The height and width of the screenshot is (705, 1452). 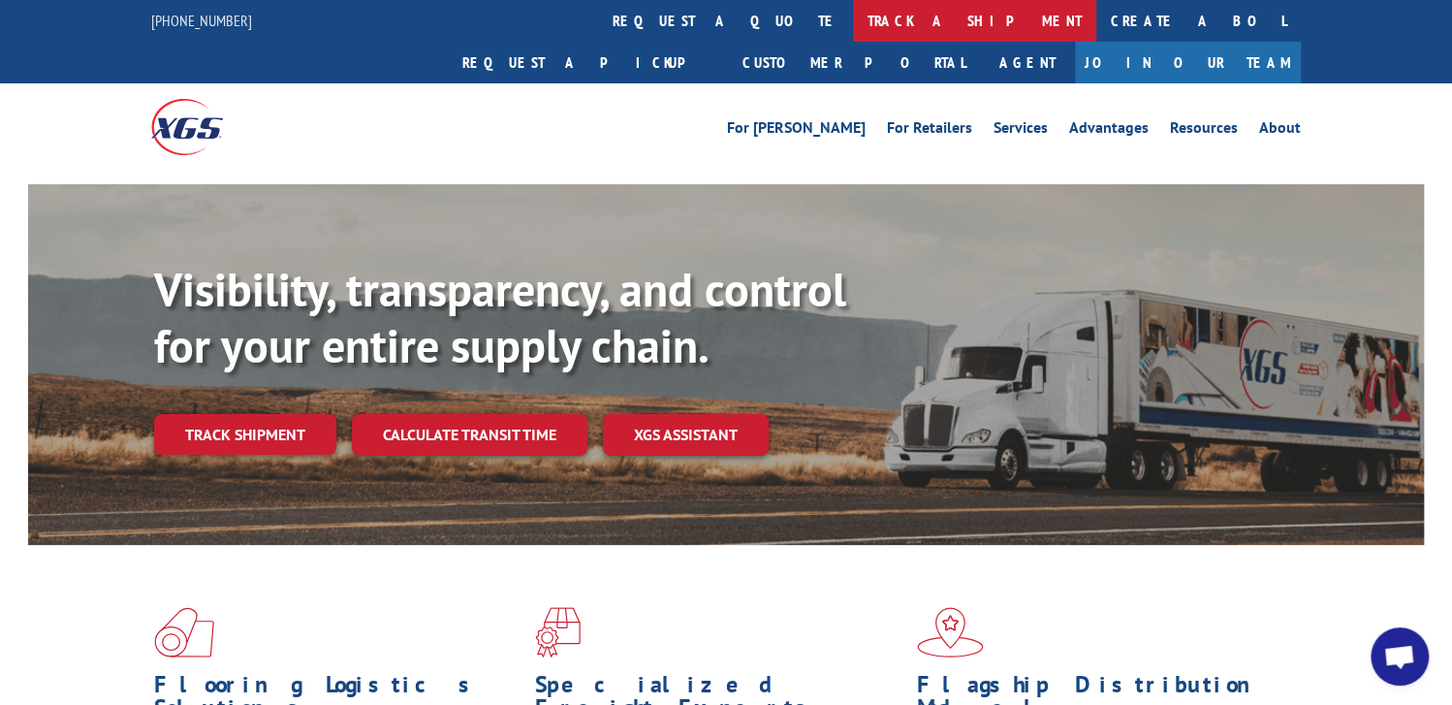 What do you see at coordinates (1021, 131) in the screenshot?
I see `a: Services` at bounding box center [1021, 131].